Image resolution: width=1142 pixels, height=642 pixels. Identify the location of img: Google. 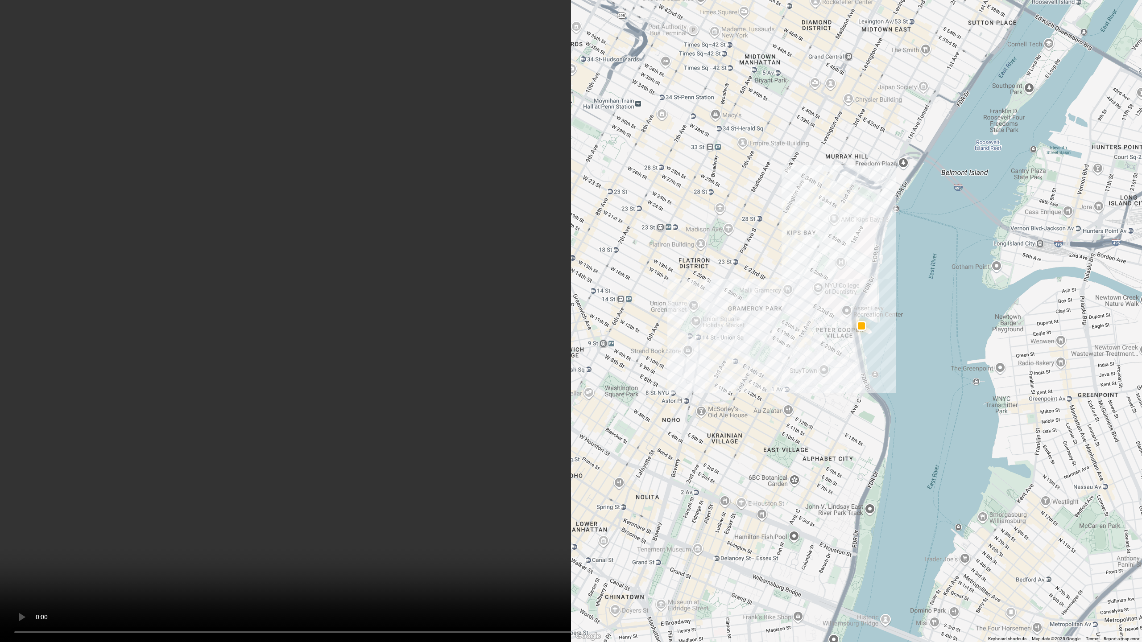
(588, 637).